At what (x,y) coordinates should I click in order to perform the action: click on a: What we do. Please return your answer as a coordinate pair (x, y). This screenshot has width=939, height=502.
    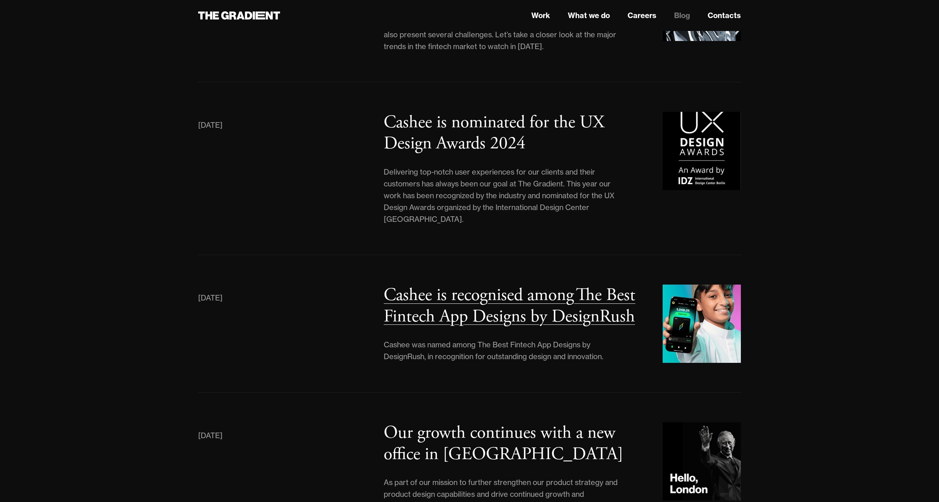
    Looking at the image, I should click on (589, 15).